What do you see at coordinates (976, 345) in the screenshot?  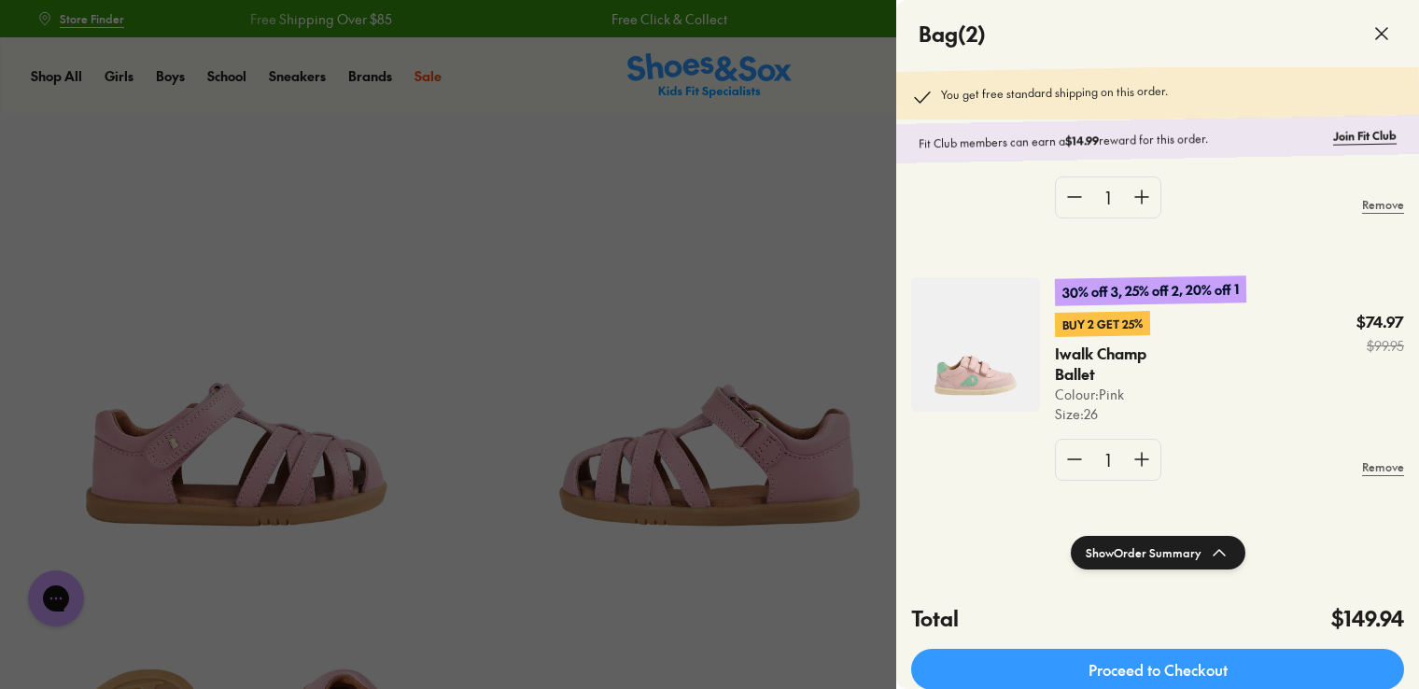 I see `img: 4-552033.jpg` at bounding box center [976, 345].